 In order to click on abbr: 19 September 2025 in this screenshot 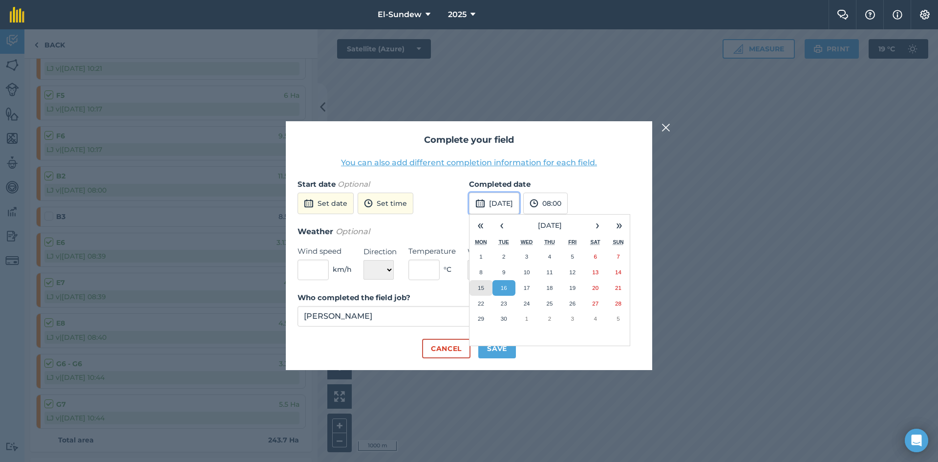, I will do `click(572, 287)`.